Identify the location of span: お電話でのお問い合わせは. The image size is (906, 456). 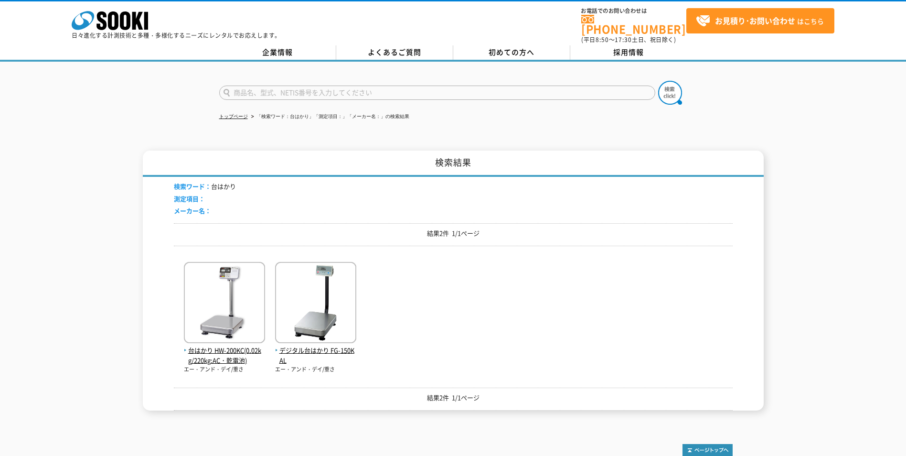
(634, 11).